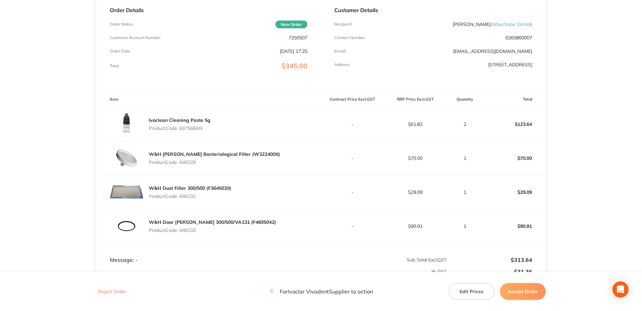  I want to click on p: $123.64, so click(514, 124).